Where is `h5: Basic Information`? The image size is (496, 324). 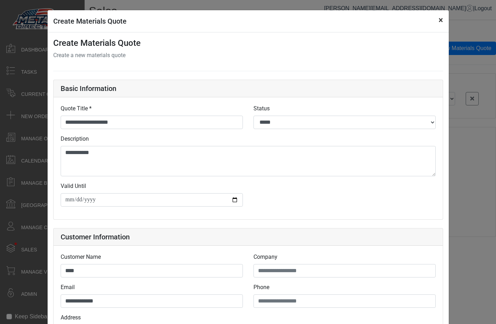
h5: Basic Information is located at coordinates (248, 88).